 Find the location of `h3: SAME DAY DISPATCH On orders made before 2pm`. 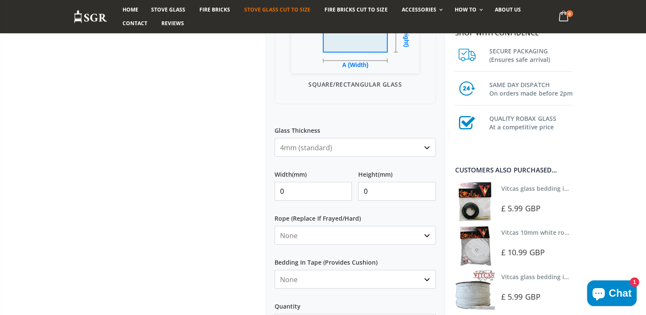

h3: SAME DAY DISPATCH On orders made before 2pm is located at coordinates (530, 88).